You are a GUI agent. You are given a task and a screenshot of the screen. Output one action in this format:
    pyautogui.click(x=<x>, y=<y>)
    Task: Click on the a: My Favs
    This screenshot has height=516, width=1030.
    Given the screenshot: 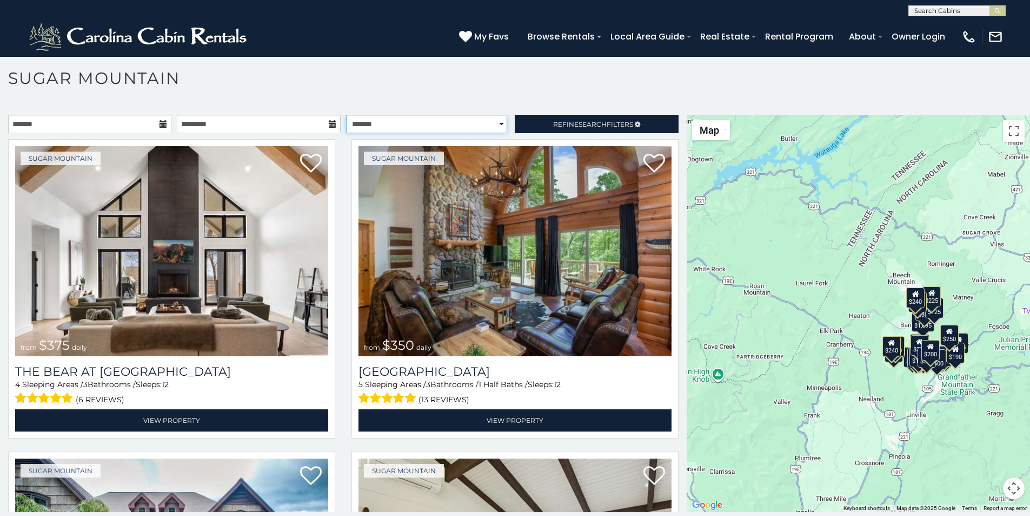 What is the action you would take?
    pyautogui.click(x=485, y=37)
    